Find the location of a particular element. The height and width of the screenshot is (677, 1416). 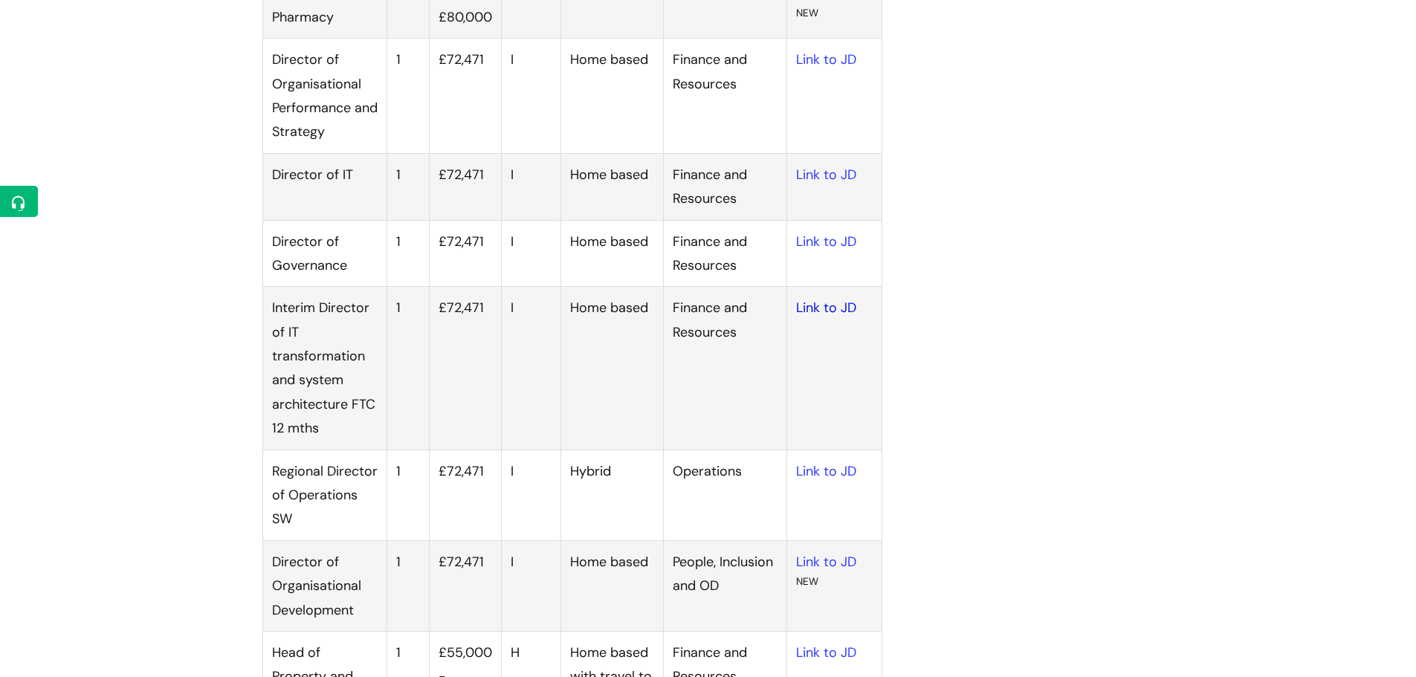

td: People, Inclusion and OD is located at coordinates (725, 586).